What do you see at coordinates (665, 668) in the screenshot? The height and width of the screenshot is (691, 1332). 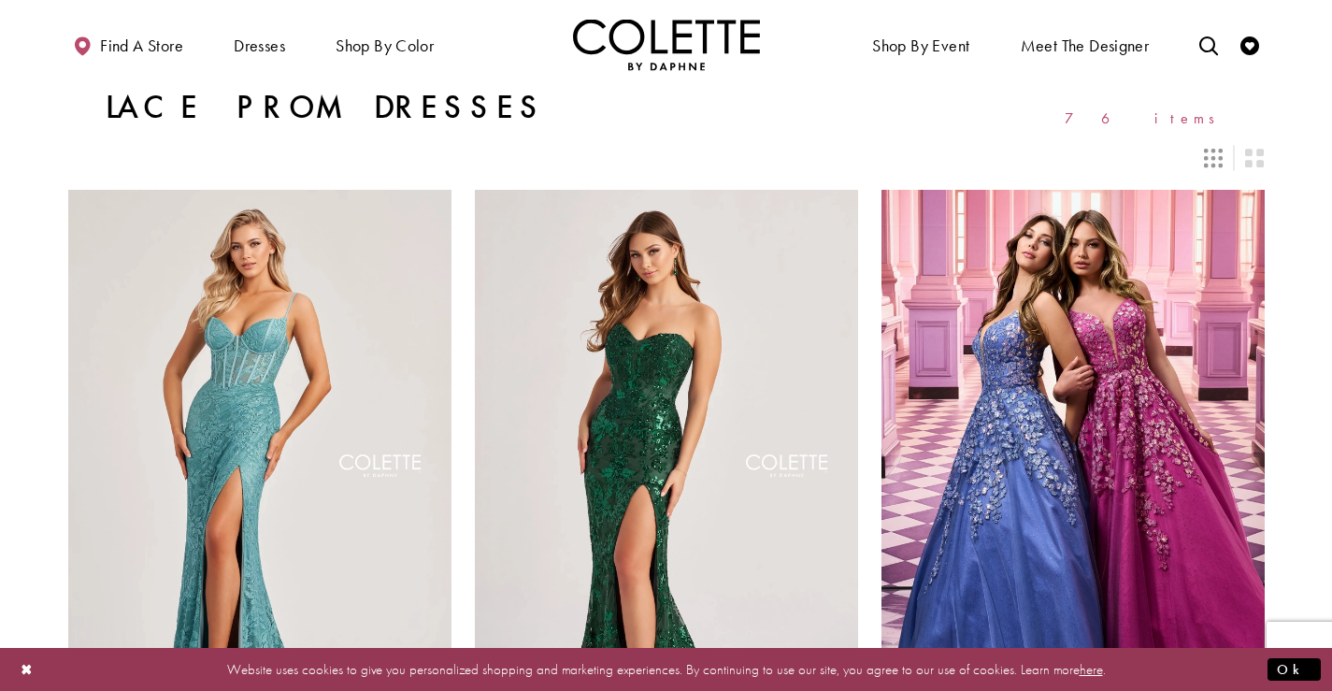 I see `p: Website uses cookies to give you personalized shopping and marketing experiences. By continuing t...` at bounding box center [665, 668].